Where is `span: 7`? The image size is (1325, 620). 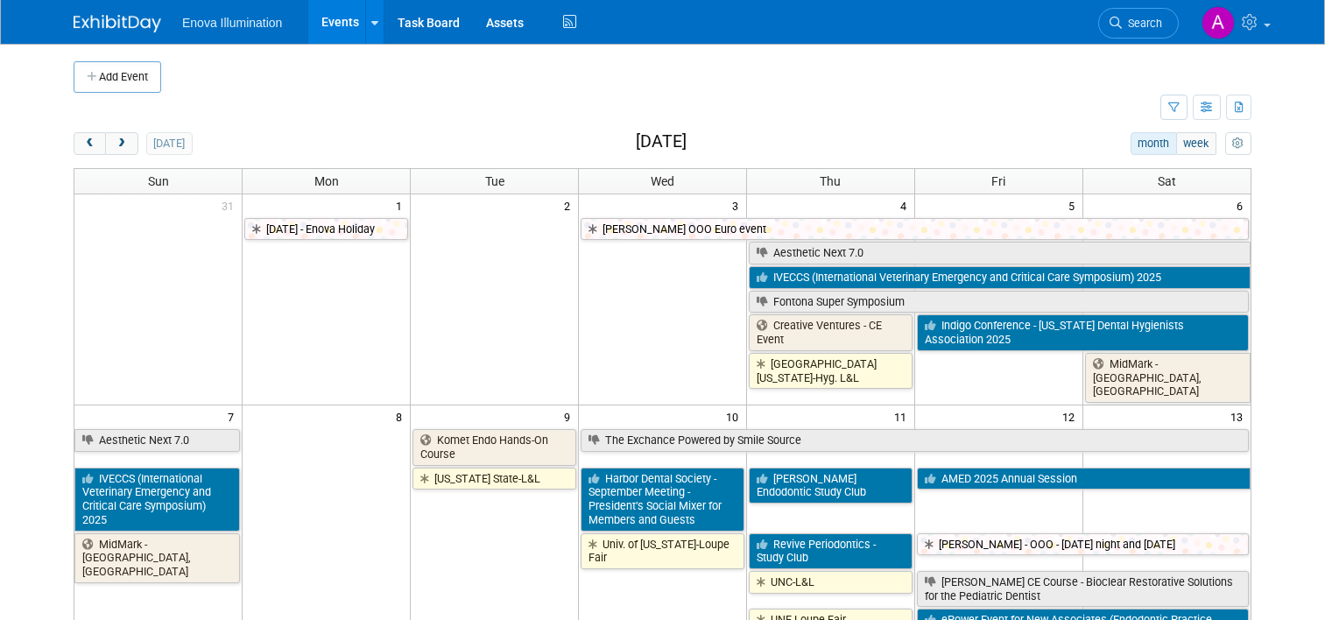
span: 7 is located at coordinates (234, 416).